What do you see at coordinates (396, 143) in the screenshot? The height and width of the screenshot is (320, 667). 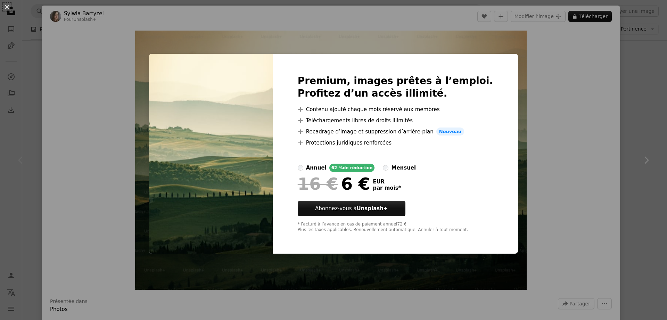 I see `li: Protections juridiques renforcées` at bounding box center [396, 143].